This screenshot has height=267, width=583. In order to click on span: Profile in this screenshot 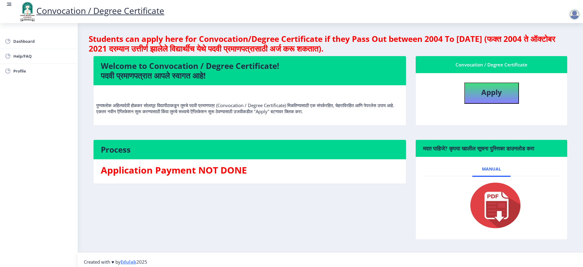, I will do `click(43, 71)`.